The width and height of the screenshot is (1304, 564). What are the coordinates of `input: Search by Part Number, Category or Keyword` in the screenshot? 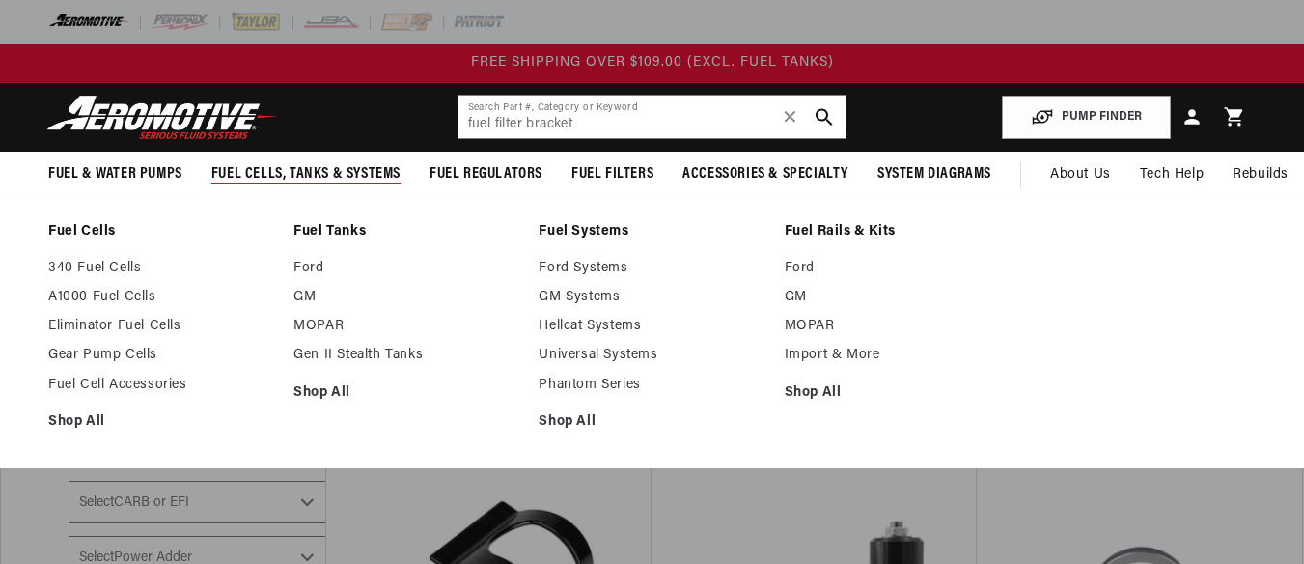 It's located at (652, 117).